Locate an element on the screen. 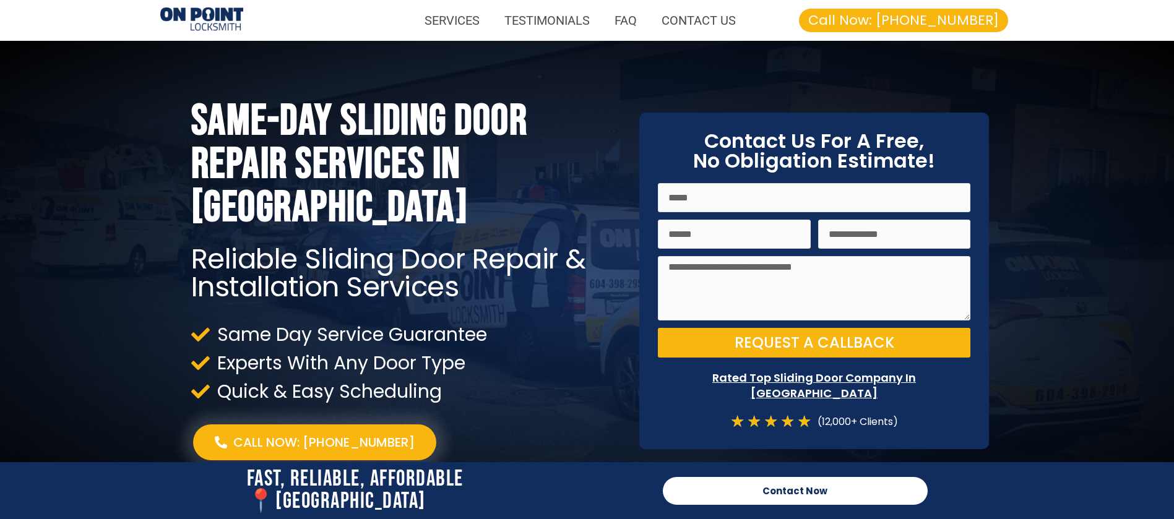  nav: Menu is located at coordinates (502, 20).